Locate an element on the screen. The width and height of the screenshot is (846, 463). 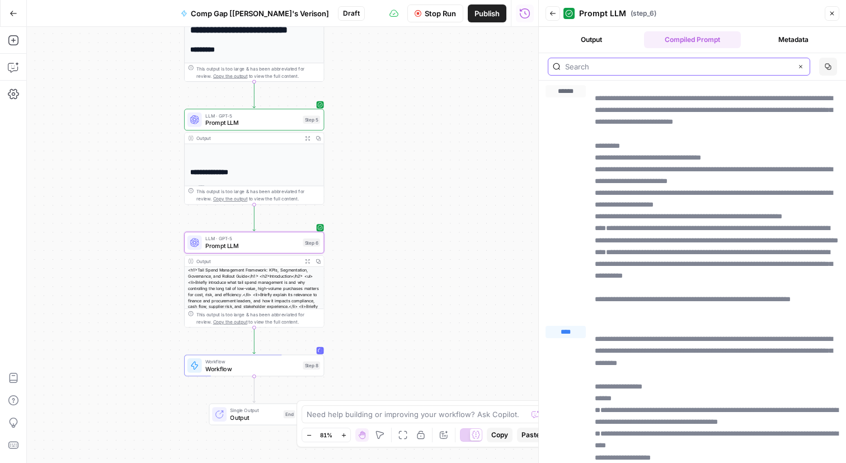
button: Copy is located at coordinates (500, 435).